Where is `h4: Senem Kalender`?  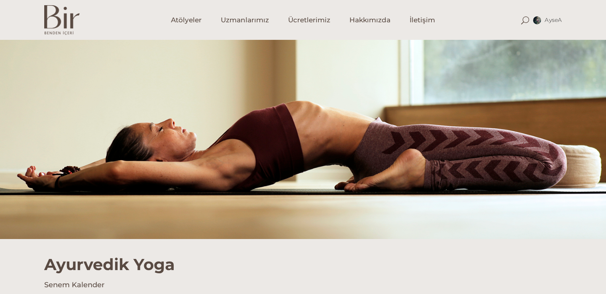
h4: Senem Kalender is located at coordinates (303, 285).